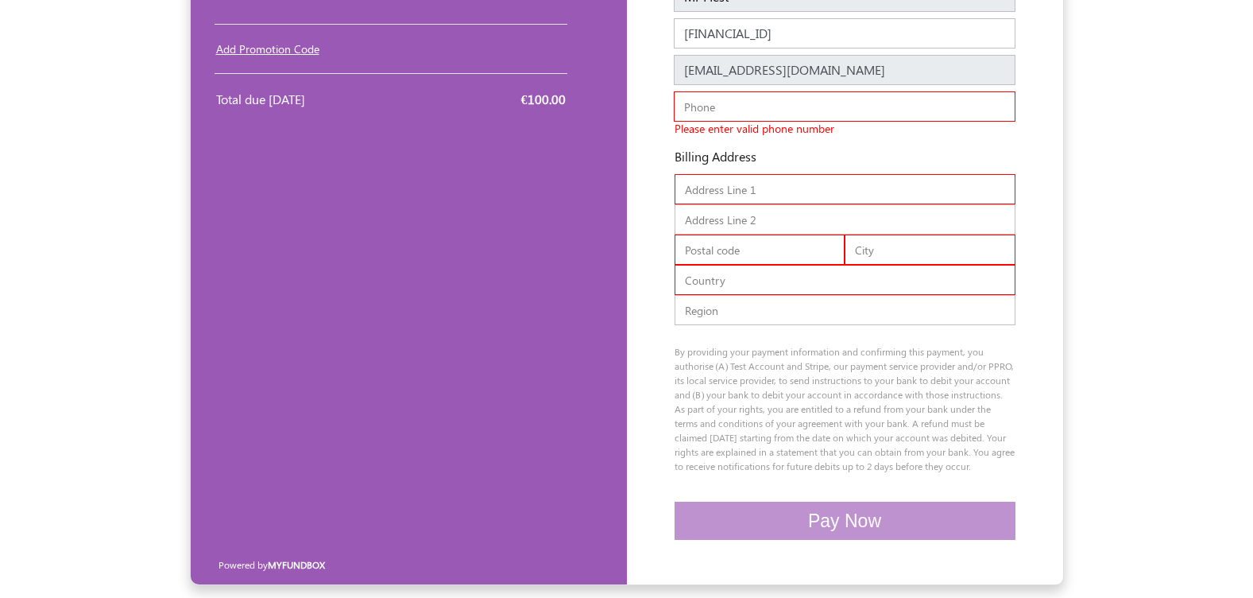  Describe the element at coordinates (845, 521) in the screenshot. I see `button: Pay Now` at that location.